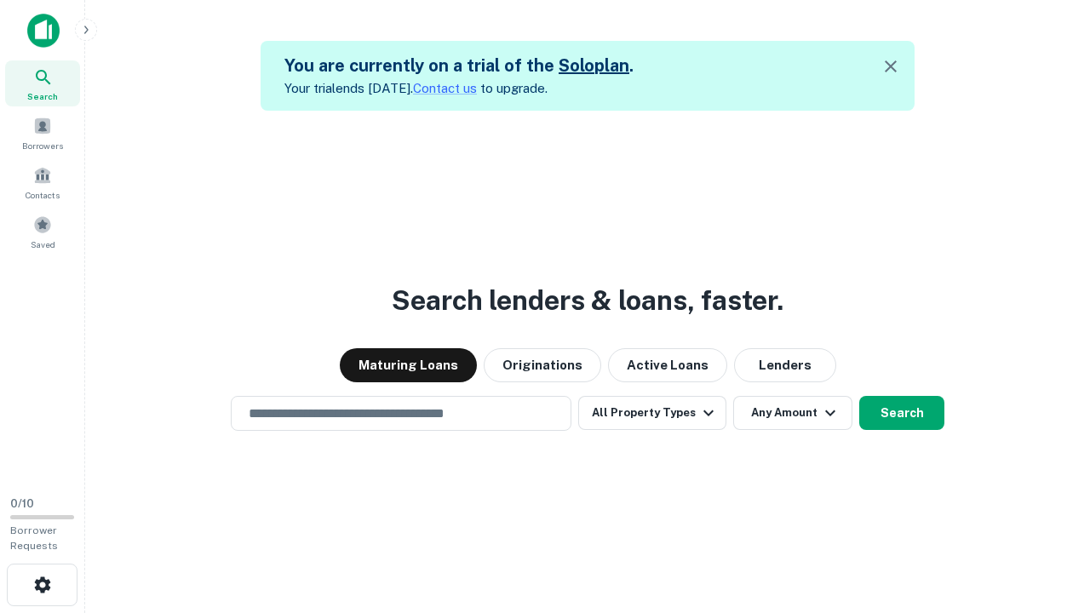 This screenshot has width=1090, height=613. I want to click on span: Borrowers, so click(43, 146).